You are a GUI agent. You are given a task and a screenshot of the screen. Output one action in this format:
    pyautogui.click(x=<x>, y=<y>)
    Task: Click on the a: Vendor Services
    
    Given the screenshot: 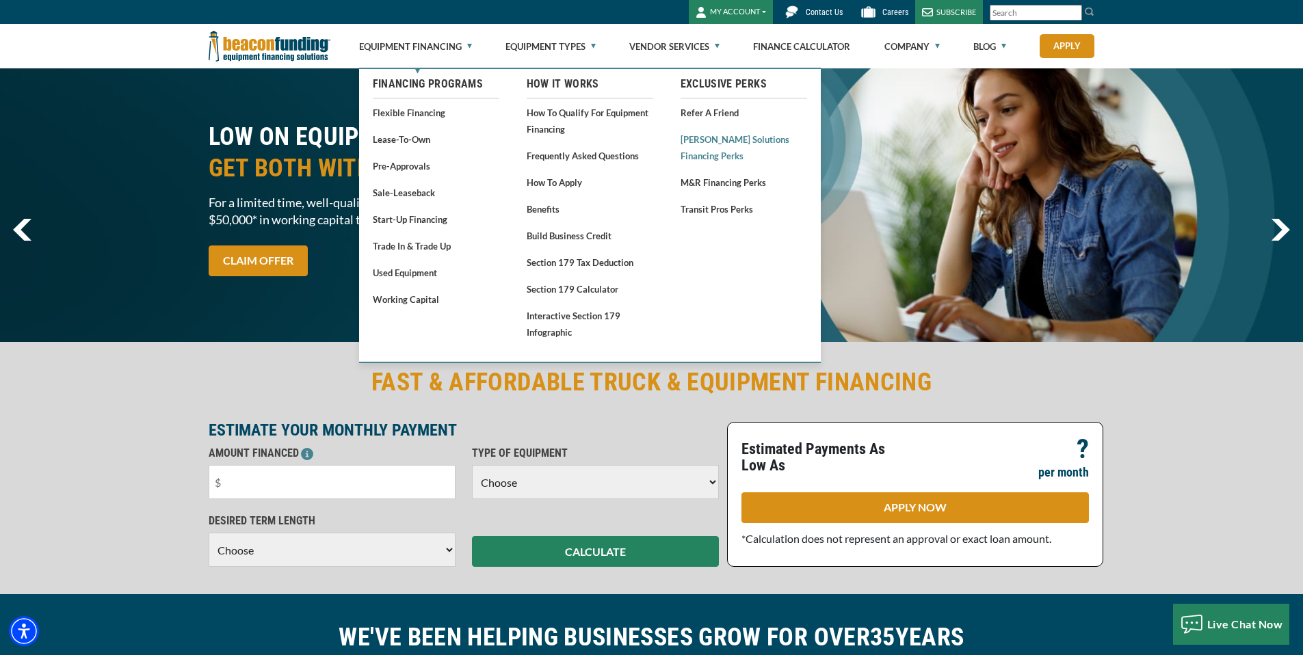 What is the action you would take?
    pyautogui.click(x=675, y=47)
    